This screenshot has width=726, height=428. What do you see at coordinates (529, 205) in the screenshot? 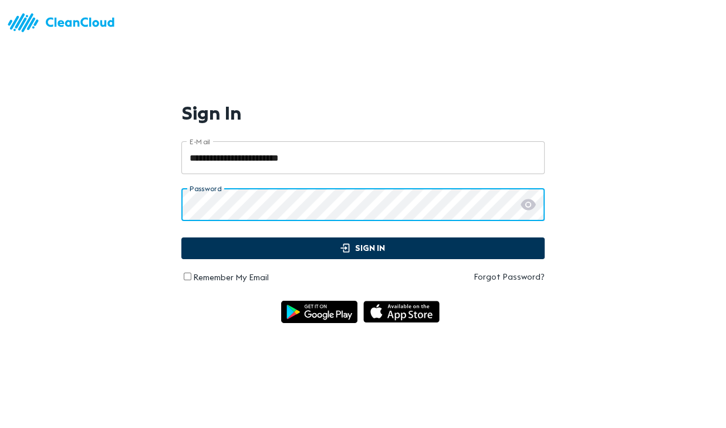
I see `keeper-lock: Open Keeper Popup` at bounding box center [529, 205].